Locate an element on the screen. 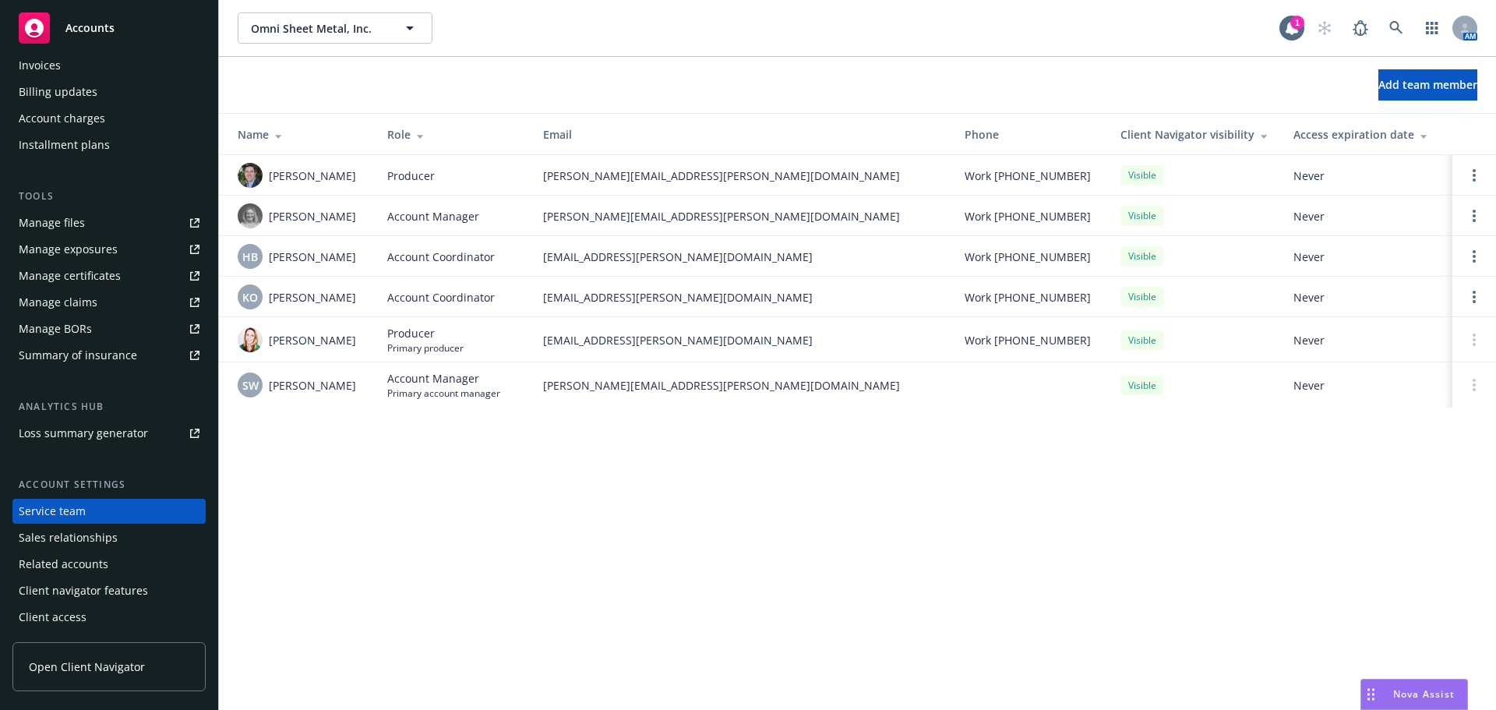  a: Related accounts is located at coordinates (109, 564).